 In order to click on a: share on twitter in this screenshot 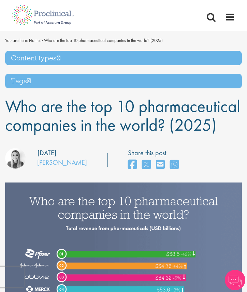, I will do `click(146, 165)`.